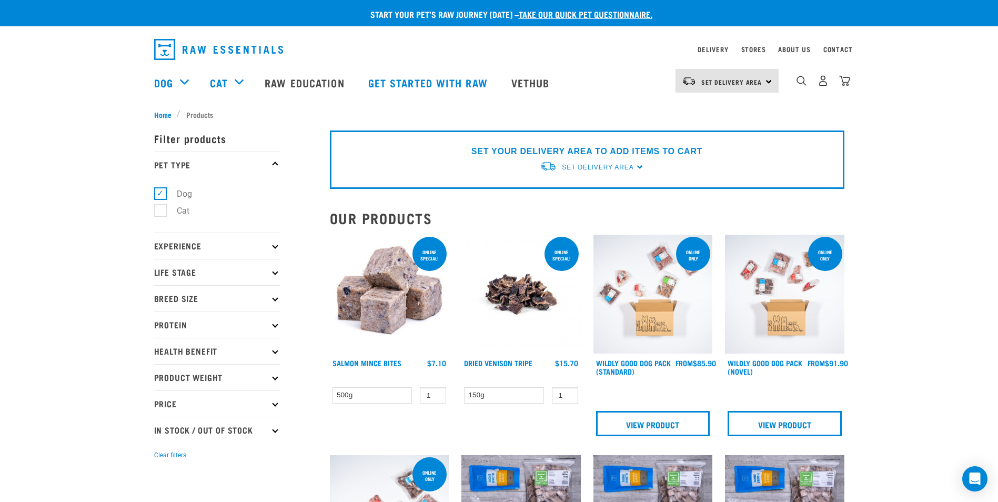 This screenshot has height=502, width=998. What do you see at coordinates (753, 49) in the screenshot?
I see `a: Stores` at bounding box center [753, 49].